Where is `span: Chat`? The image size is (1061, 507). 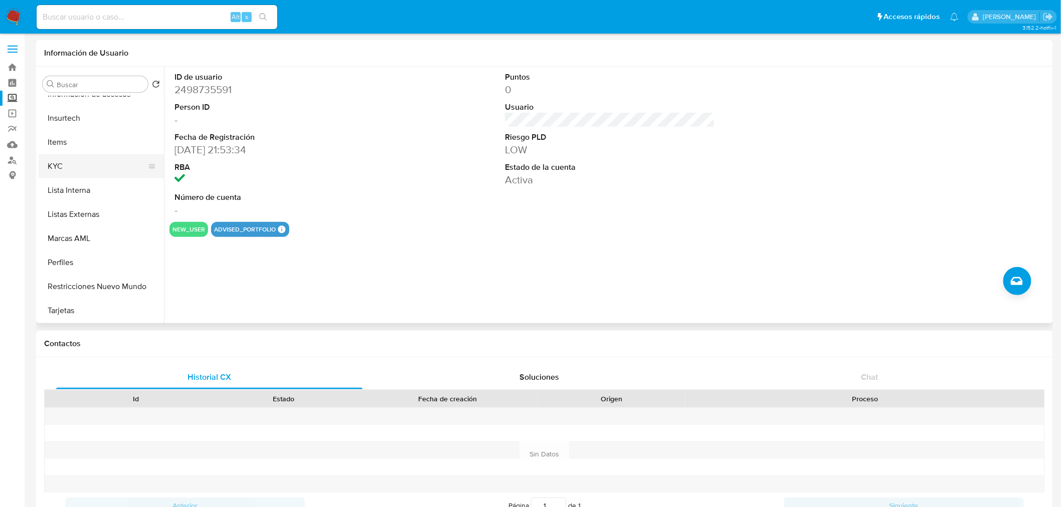
span: Chat is located at coordinates (870, 377).